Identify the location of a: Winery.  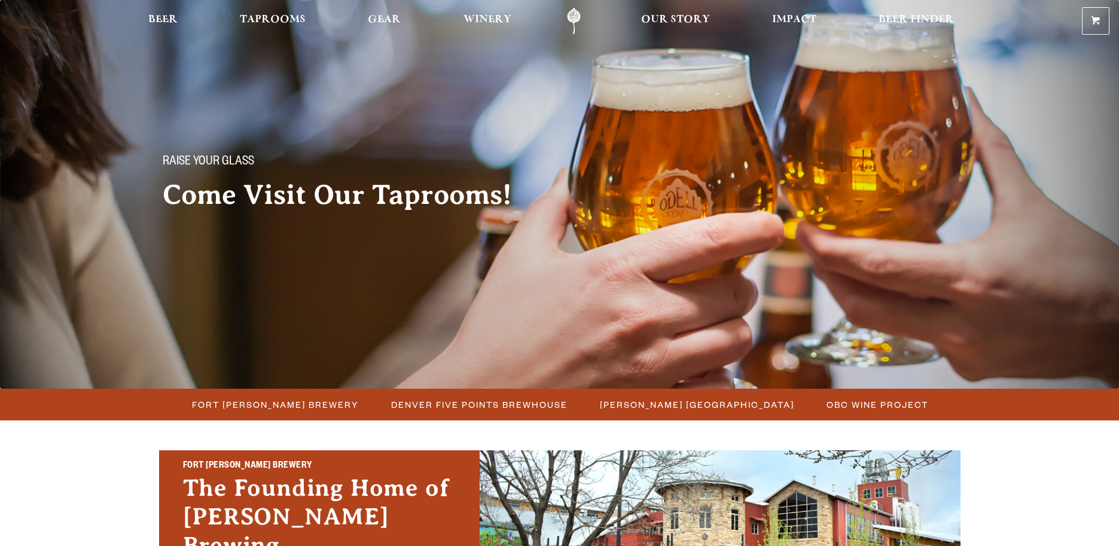
(488, 21).